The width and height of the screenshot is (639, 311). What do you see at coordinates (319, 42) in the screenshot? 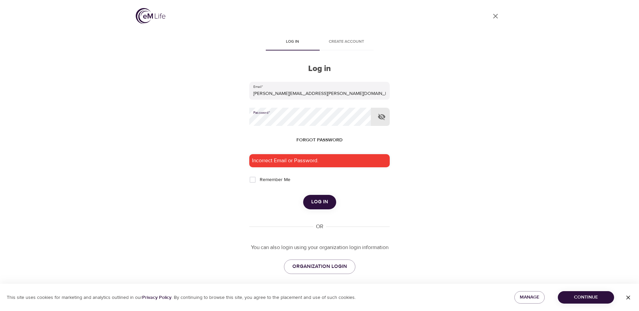
I see `div: disabled tabs example` at bounding box center [319, 42].